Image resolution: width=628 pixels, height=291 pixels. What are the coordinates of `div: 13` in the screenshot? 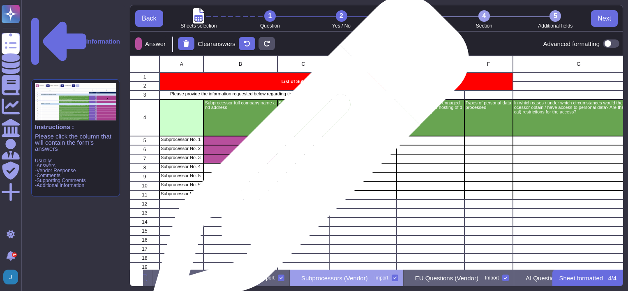 It's located at (145, 213).